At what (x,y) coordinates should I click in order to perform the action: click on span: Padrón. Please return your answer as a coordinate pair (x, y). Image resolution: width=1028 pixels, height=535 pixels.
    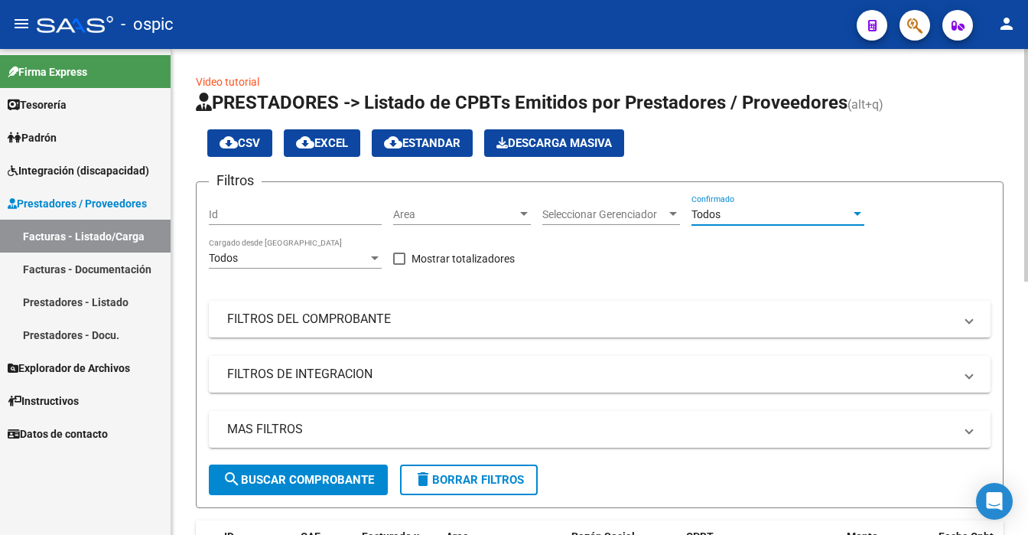
    Looking at the image, I should click on (32, 138).